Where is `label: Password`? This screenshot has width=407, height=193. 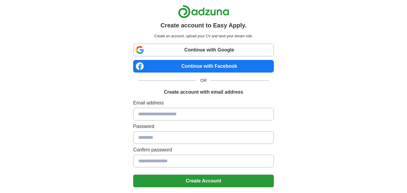
label: Password is located at coordinates (203, 127).